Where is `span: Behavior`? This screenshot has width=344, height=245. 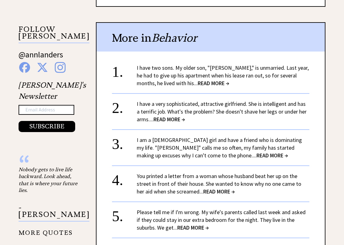 span: Behavior is located at coordinates (174, 38).